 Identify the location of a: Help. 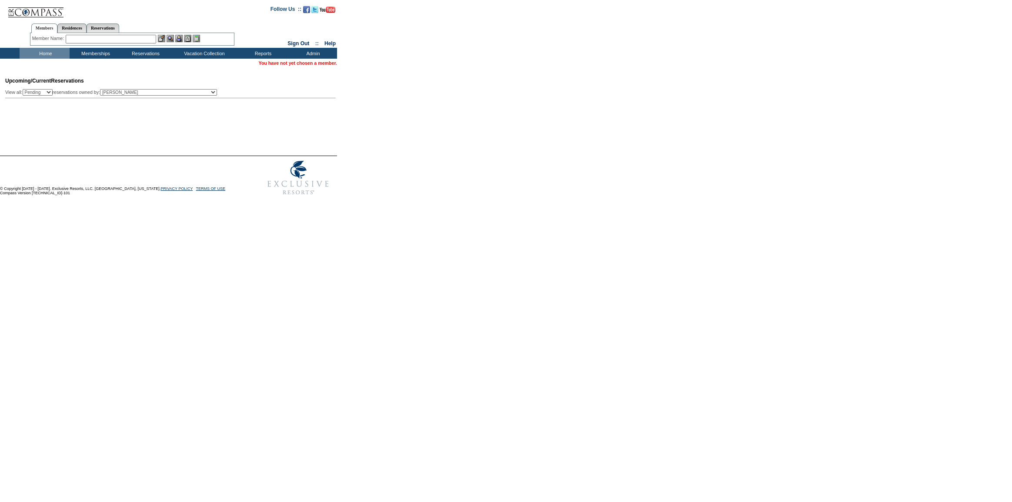
(330, 44).